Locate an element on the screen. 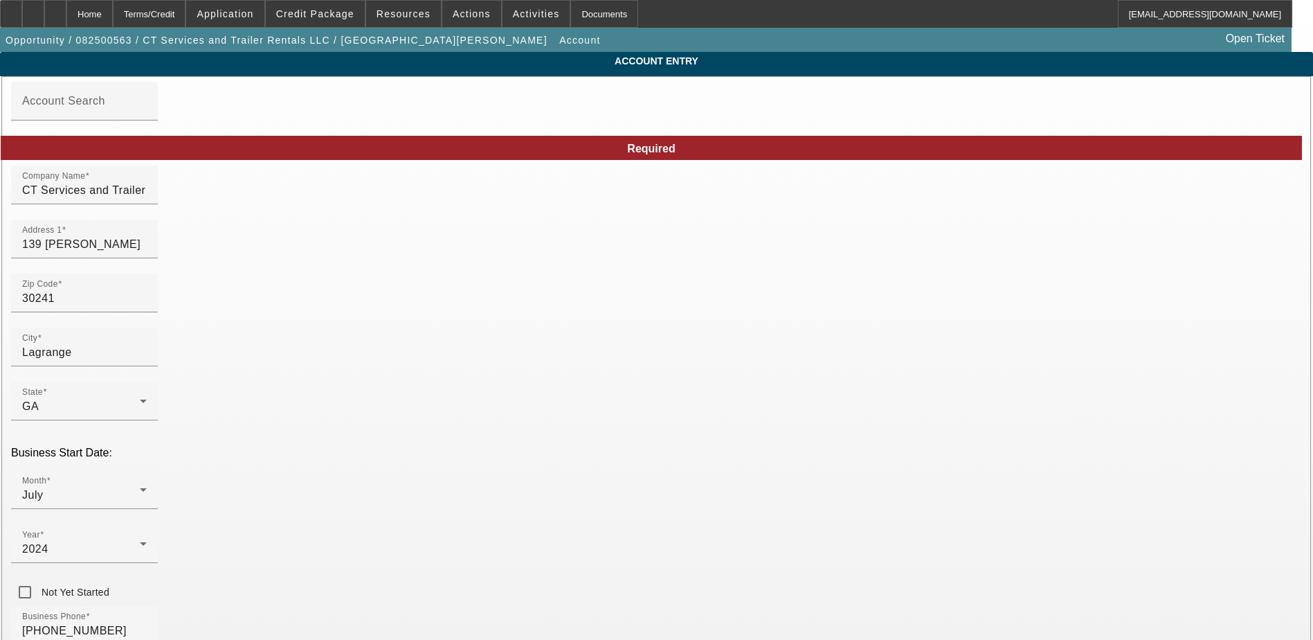 This screenshot has height=640, width=1313. mat-label: Zip Code is located at coordinates (40, 284).